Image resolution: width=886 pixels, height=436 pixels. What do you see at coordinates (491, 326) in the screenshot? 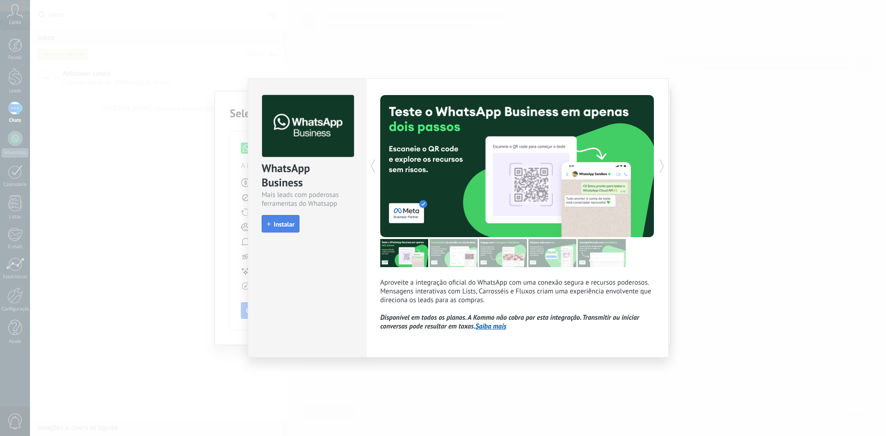
I see `a: Saiba mais` at bounding box center [491, 326].